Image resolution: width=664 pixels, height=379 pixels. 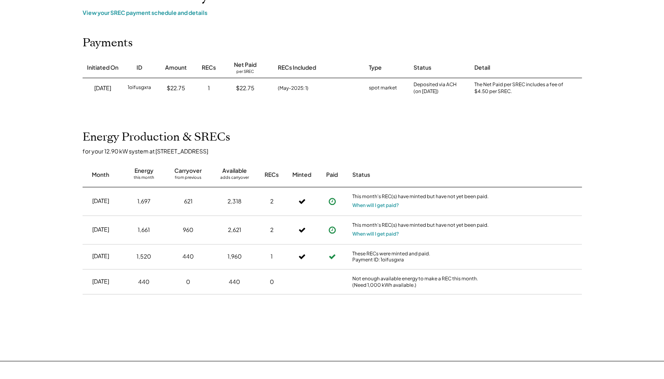 What do you see at coordinates (107, 43) in the screenshot?
I see `h2: Payments` at bounding box center [107, 43].